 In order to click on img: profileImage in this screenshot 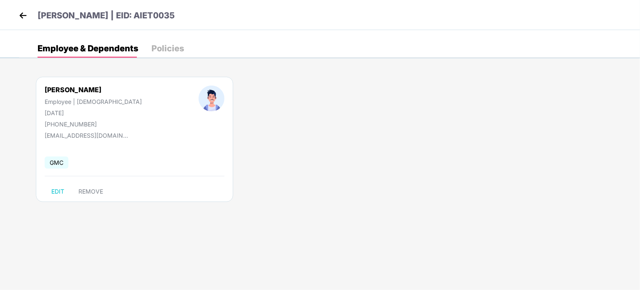, I will do `click(212, 99)`.